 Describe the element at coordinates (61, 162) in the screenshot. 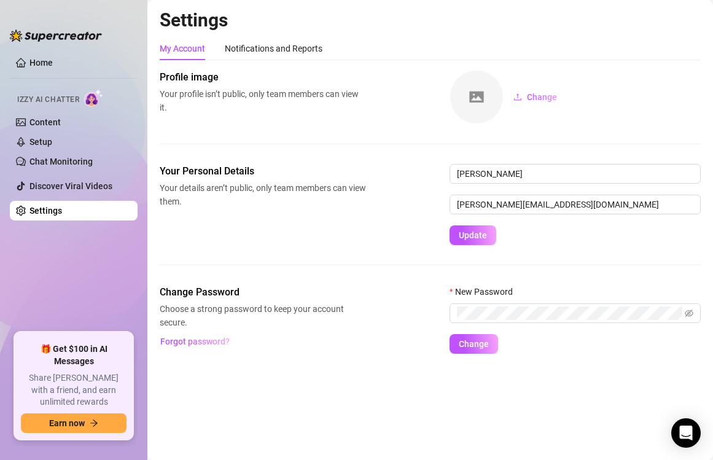

I see `a: Chat Monitoring` at that location.